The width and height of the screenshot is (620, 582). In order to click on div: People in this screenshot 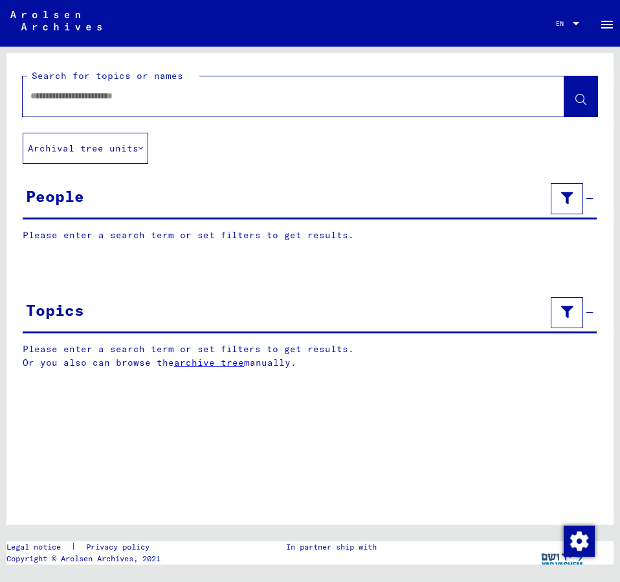, I will do `click(55, 196)`.